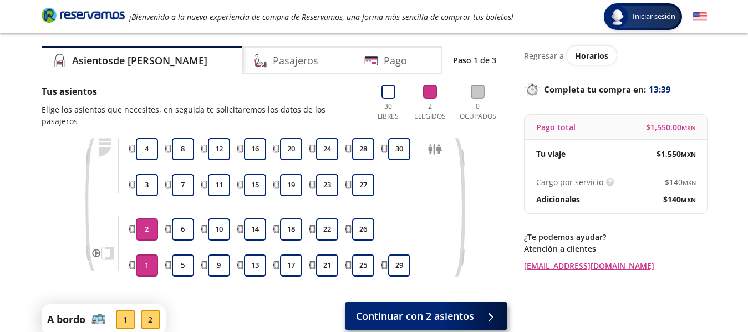  What do you see at coordinates (555, 127) in the screenshot?
I see `p: Pago total` at bounding box center [555, 127].